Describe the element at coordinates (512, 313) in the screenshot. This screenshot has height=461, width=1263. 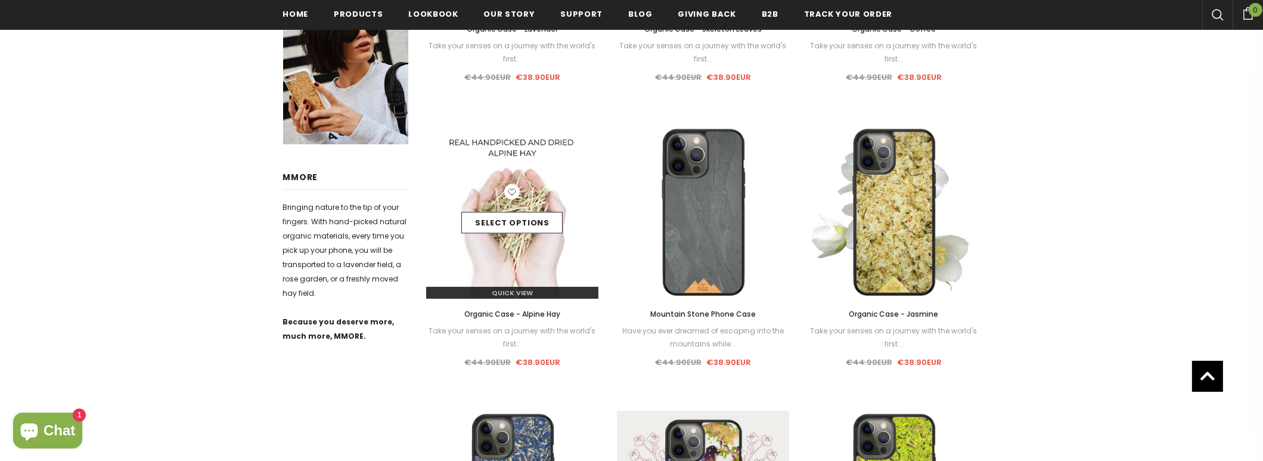
I see `span: Organic Case - Alpine Hay` at that location.